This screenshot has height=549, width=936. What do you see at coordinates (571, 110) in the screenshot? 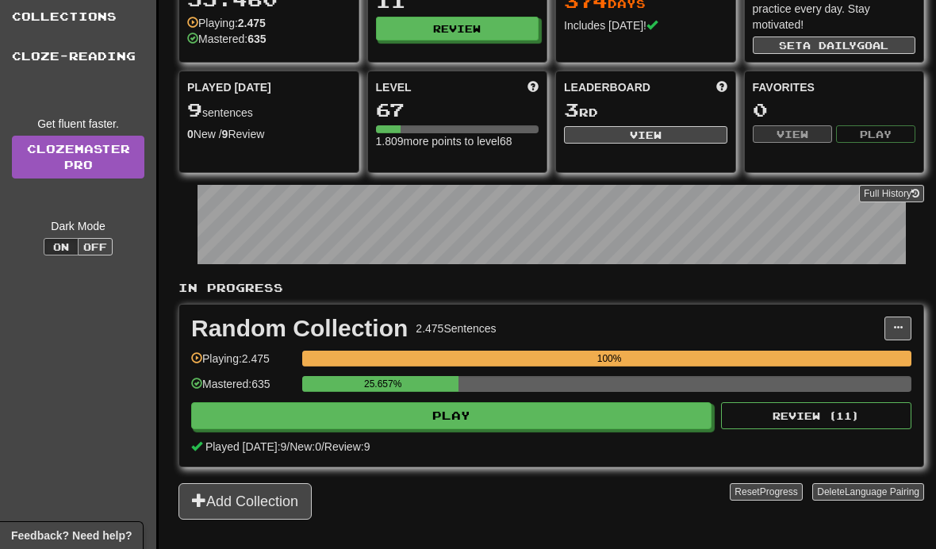
I see `span: 3` at bounding box center [571, 110].